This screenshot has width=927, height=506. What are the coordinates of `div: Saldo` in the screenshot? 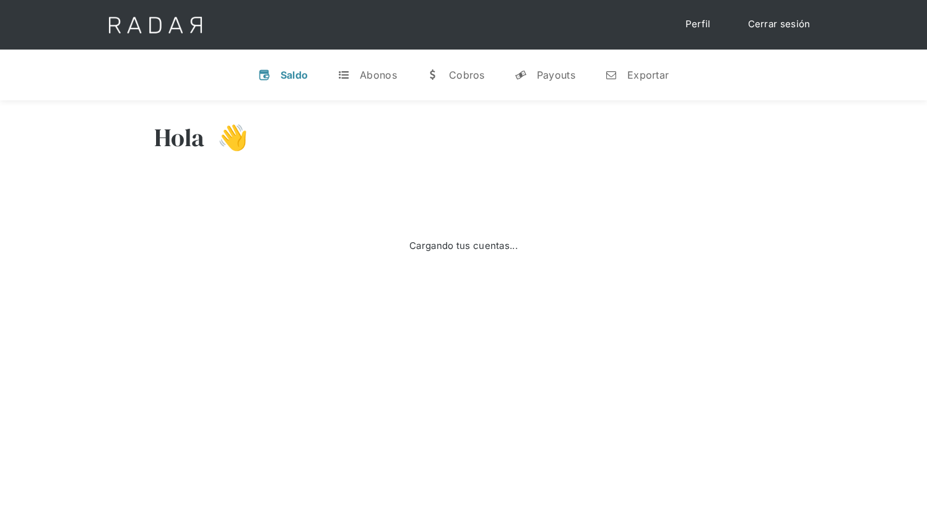 It's located at (294, 75).